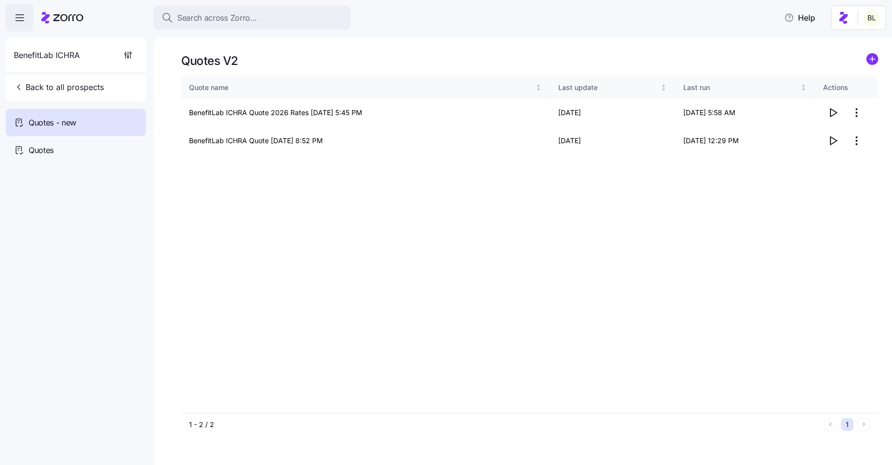 This screenshot has width=892, height=465. I want to click on div: Last update, so click(608, 88).